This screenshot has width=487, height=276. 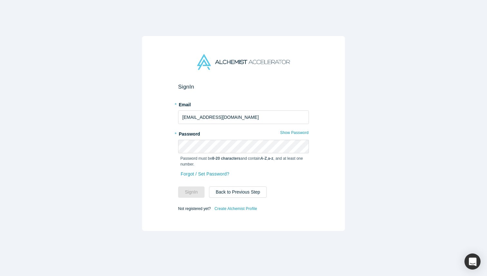 I want to click on label: Password, so click(x=243, y=133).